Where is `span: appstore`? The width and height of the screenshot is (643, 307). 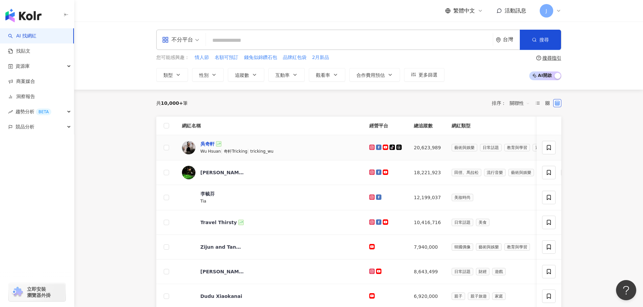 span: appstore is located at coordinates (165, 40).